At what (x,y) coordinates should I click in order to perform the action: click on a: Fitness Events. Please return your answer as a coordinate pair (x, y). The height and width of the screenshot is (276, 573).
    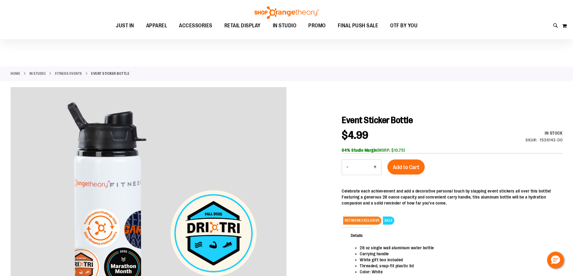
    Looking at the image, I should click on (69, 74).